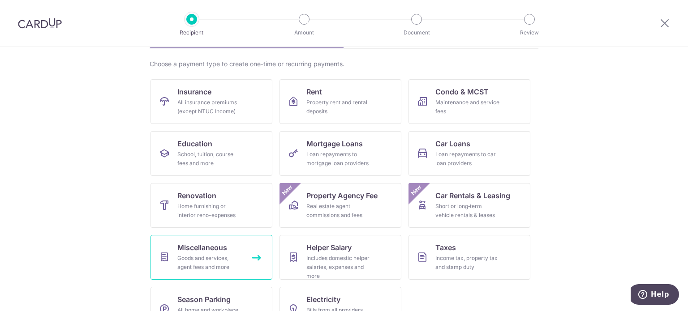 The width and height of the screenshot is (688, 311). I want to click on span: Help, so click(29, 10).